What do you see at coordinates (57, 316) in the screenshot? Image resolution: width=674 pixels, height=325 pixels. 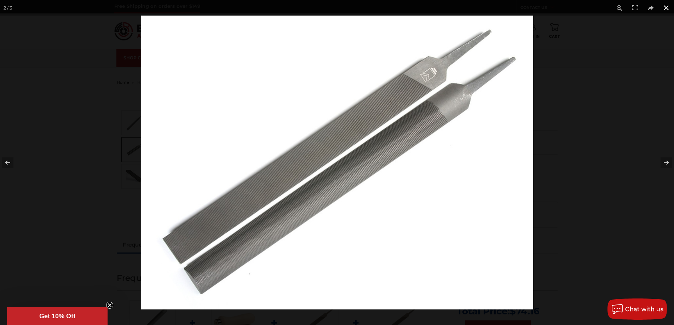 I see `span: Get 10% Off` at bounding box center [57, 316].